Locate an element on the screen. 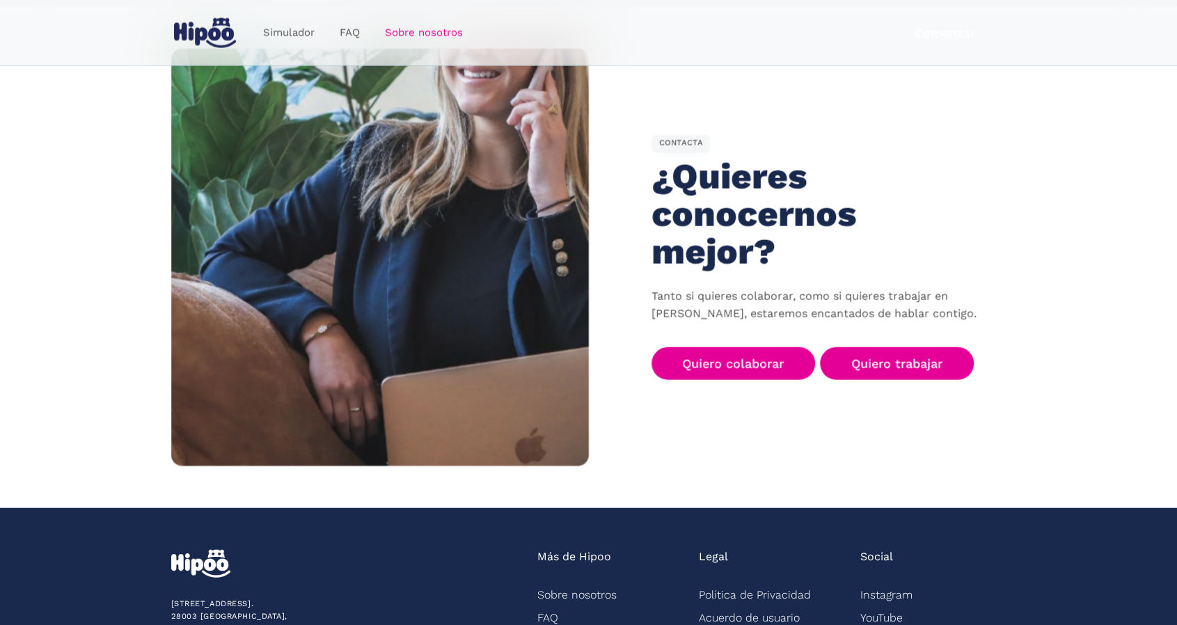 Image resolution: width=1177 pixels, height=625 pixels. a: Política de Privacidad is located at coordinates (755, 595).